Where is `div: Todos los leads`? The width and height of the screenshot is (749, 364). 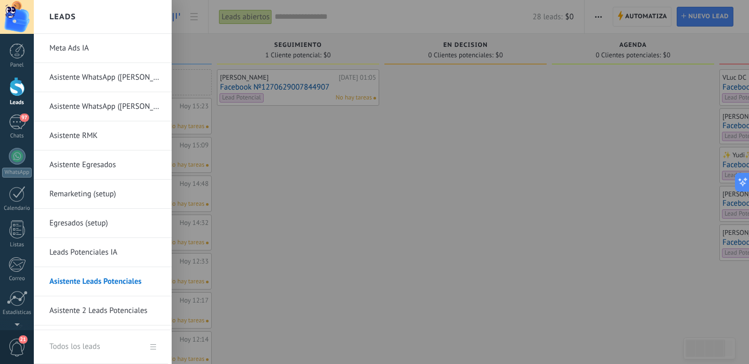
div: Todos los leads is located at coordinates (74, 346).